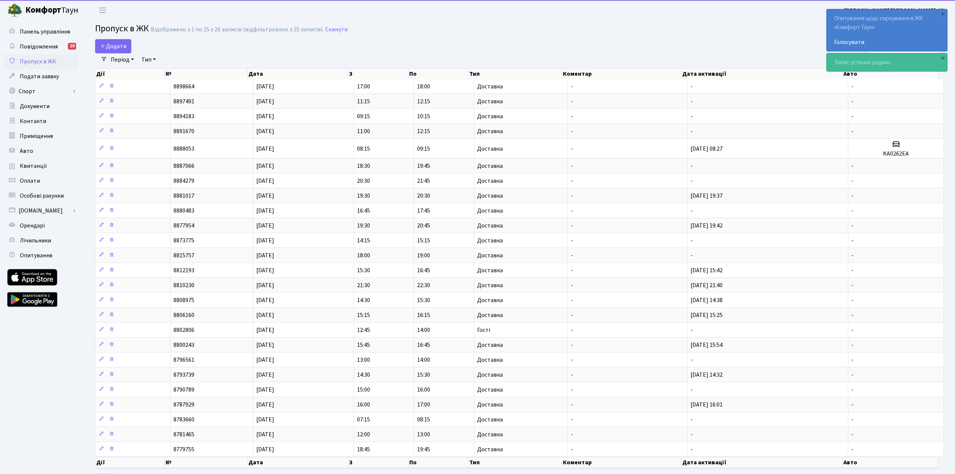 This screenshot has width=955, height=474. What do you see at coordinates (237, 29) in the screenshot?
I see `div: Відображено з 1 по 25 з 26 записів (відфільтровано з 25 записів).` at bounding box center [237, 29].